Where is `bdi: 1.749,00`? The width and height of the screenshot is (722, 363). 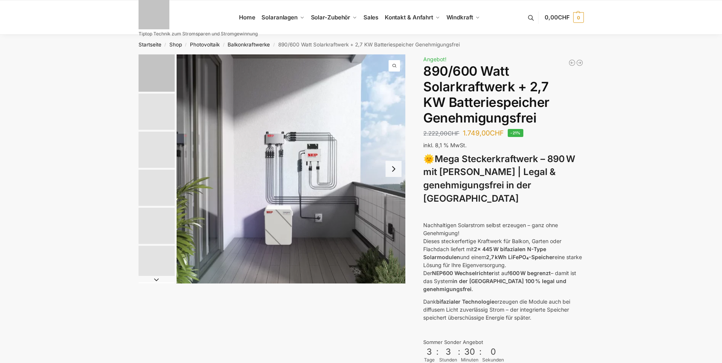 bdi: 1.749,00 is located at coordinates (483, 133).